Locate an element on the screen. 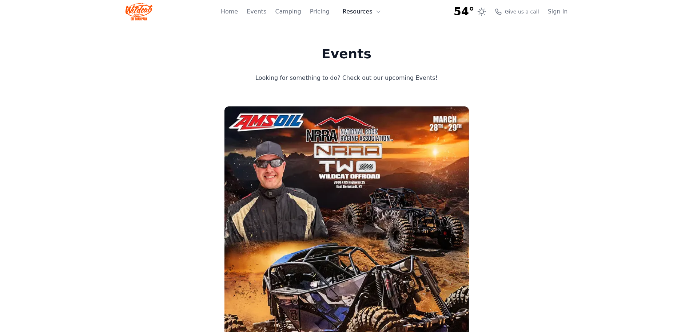  a: Give us a call is located at coordinates (517, 12).